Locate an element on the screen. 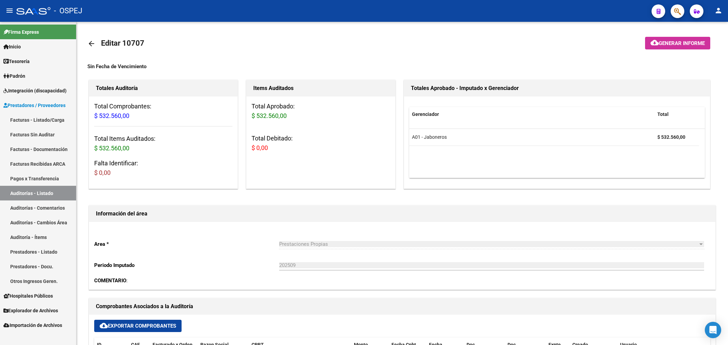 This screenshot has height=345, width=728. span: Prestaciones Propias is located at coordinates (303, 244).